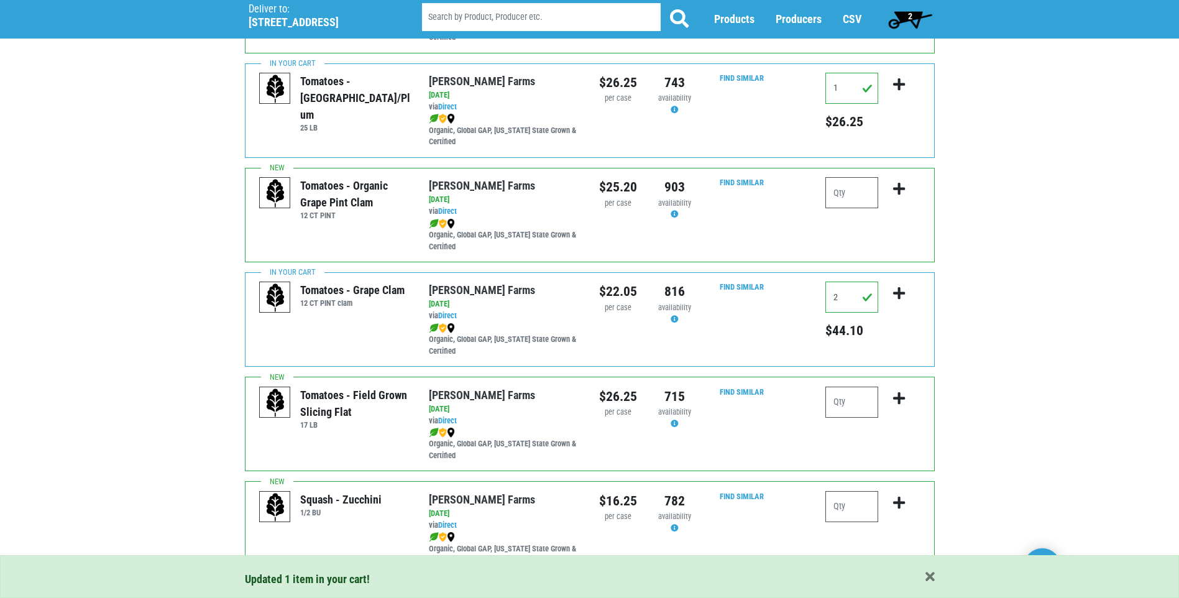  What do you see at coordinates (618, 291) in the screenshot?
I see `div: $22.05` at bounding box center [618, 291].